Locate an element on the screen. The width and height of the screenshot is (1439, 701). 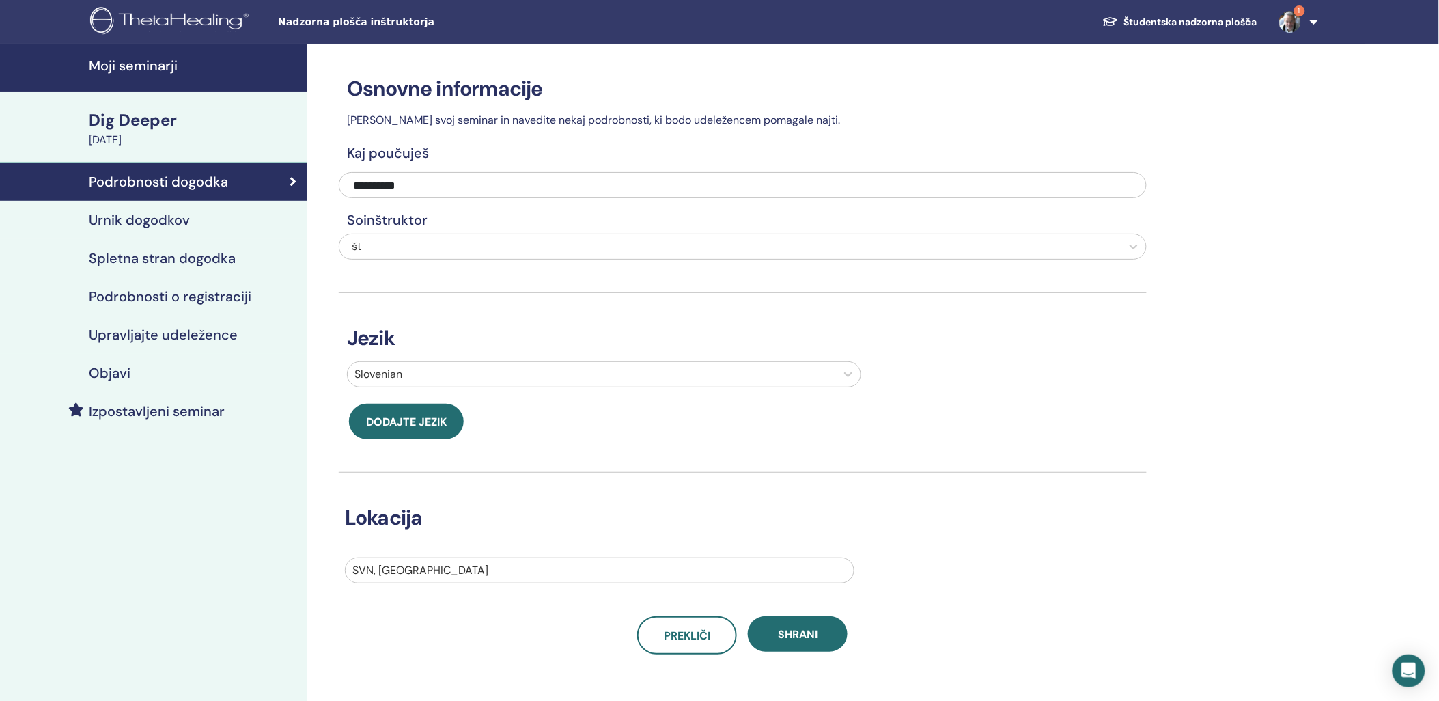
h3: Lokacija is located at coordinates (732, 518).